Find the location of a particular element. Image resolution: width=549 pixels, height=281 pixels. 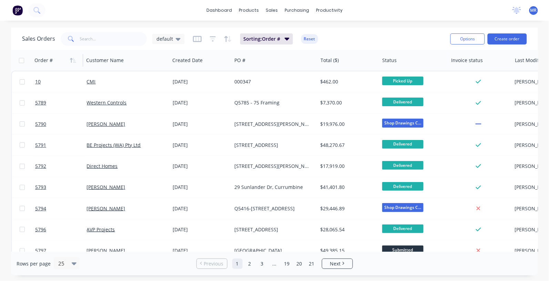

span: 5797 is located at coordinates (41, 251).